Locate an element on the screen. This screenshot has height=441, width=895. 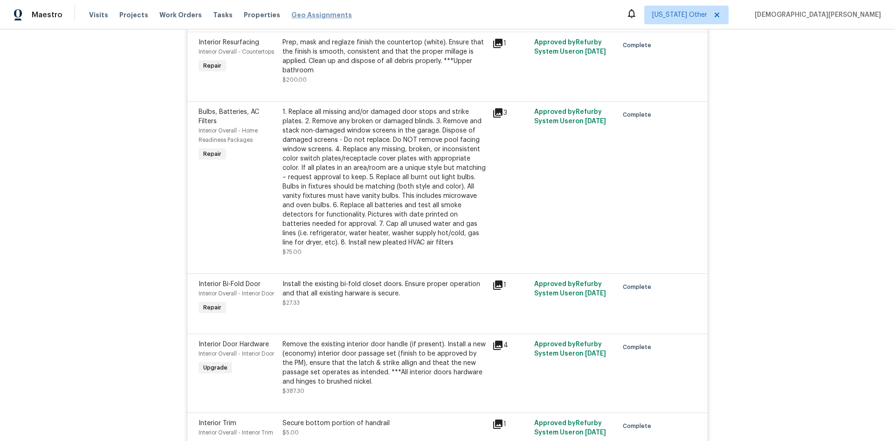
span: Geo Assignments is located at coordinates (322, 15).